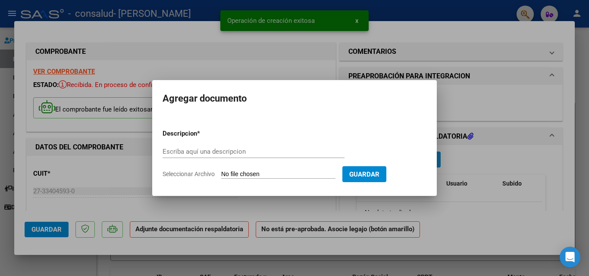 This screenshot has width=589, height=276. I want to click on span: Guardar, so click(364, 174).